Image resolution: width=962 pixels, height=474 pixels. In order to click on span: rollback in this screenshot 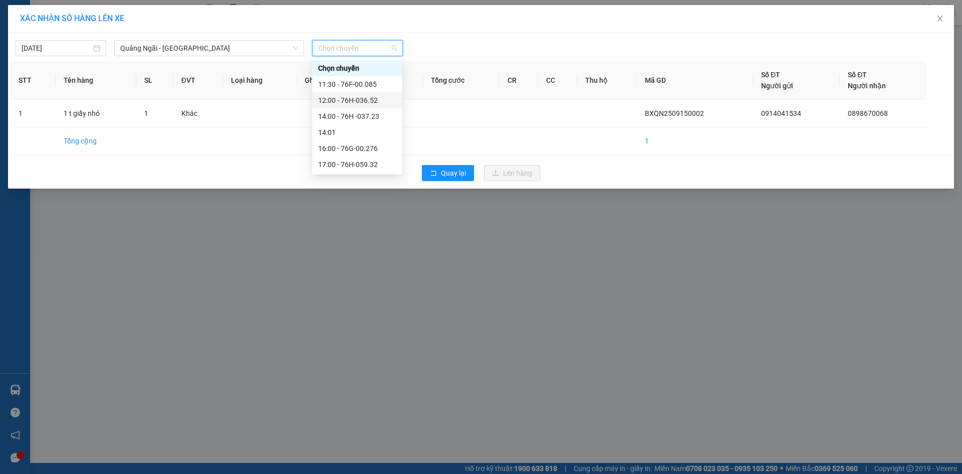, I will do `click(434, 173)`.